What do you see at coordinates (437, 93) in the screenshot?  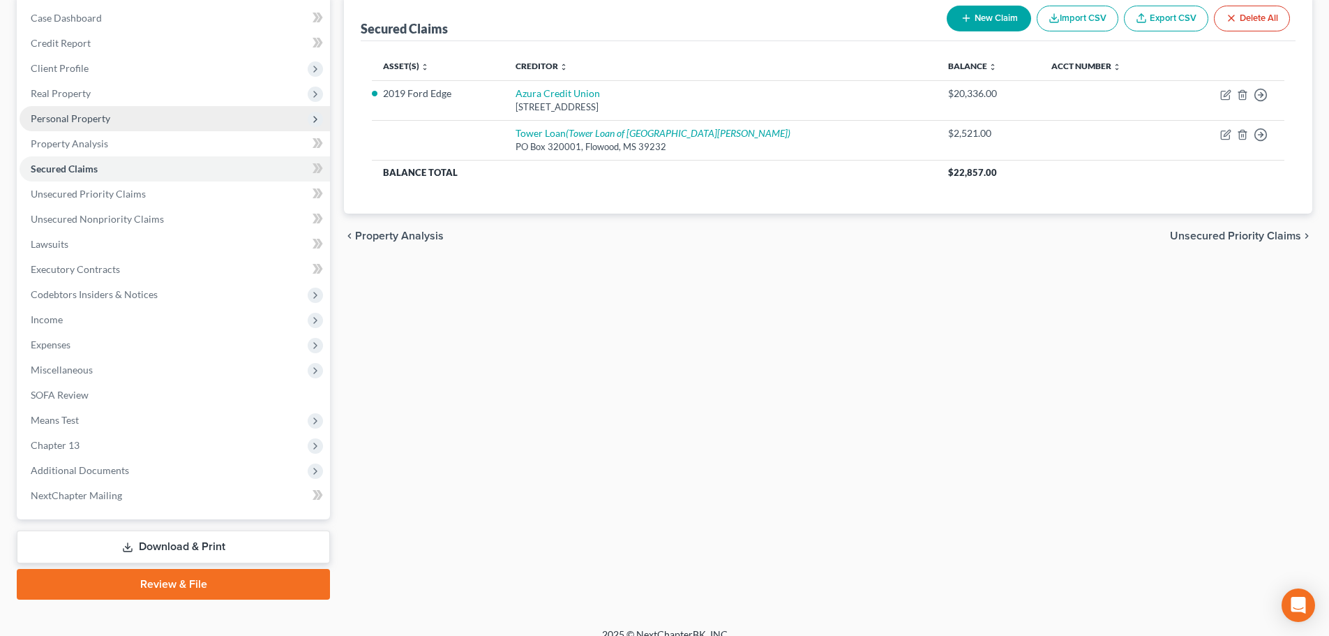 I see `li: 2019 Ford Edge` at bounding box center [437, 93].